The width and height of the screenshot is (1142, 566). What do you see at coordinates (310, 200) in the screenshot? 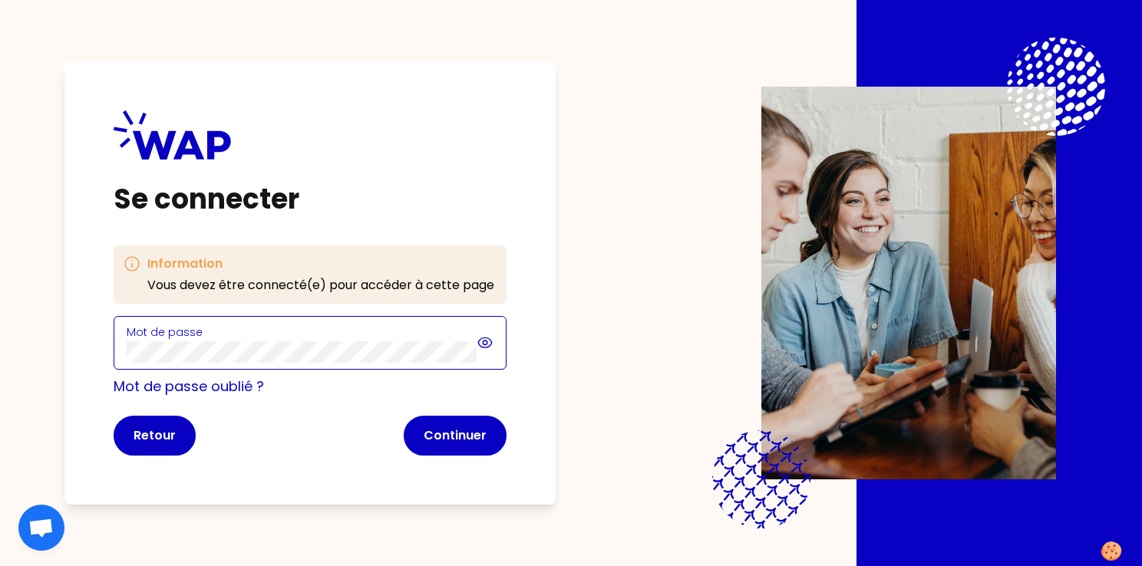
I see `h1: Se connecter` at bounding box center [310, 200].